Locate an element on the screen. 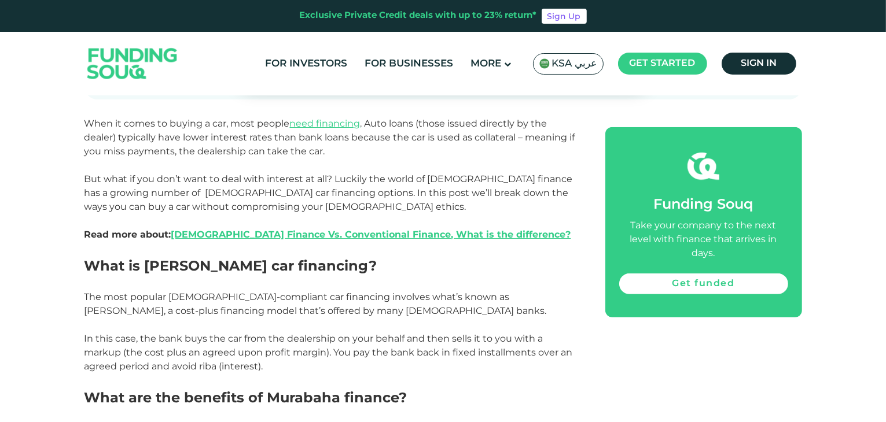 The image size is (886, 422). a: For Investors is located at coordinates (307, 64).